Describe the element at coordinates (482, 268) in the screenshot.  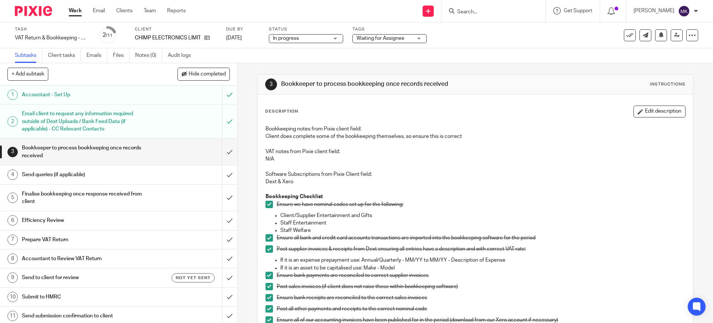
I see `p: If it is an asset to be capitalised use: Make - Model` at that location.